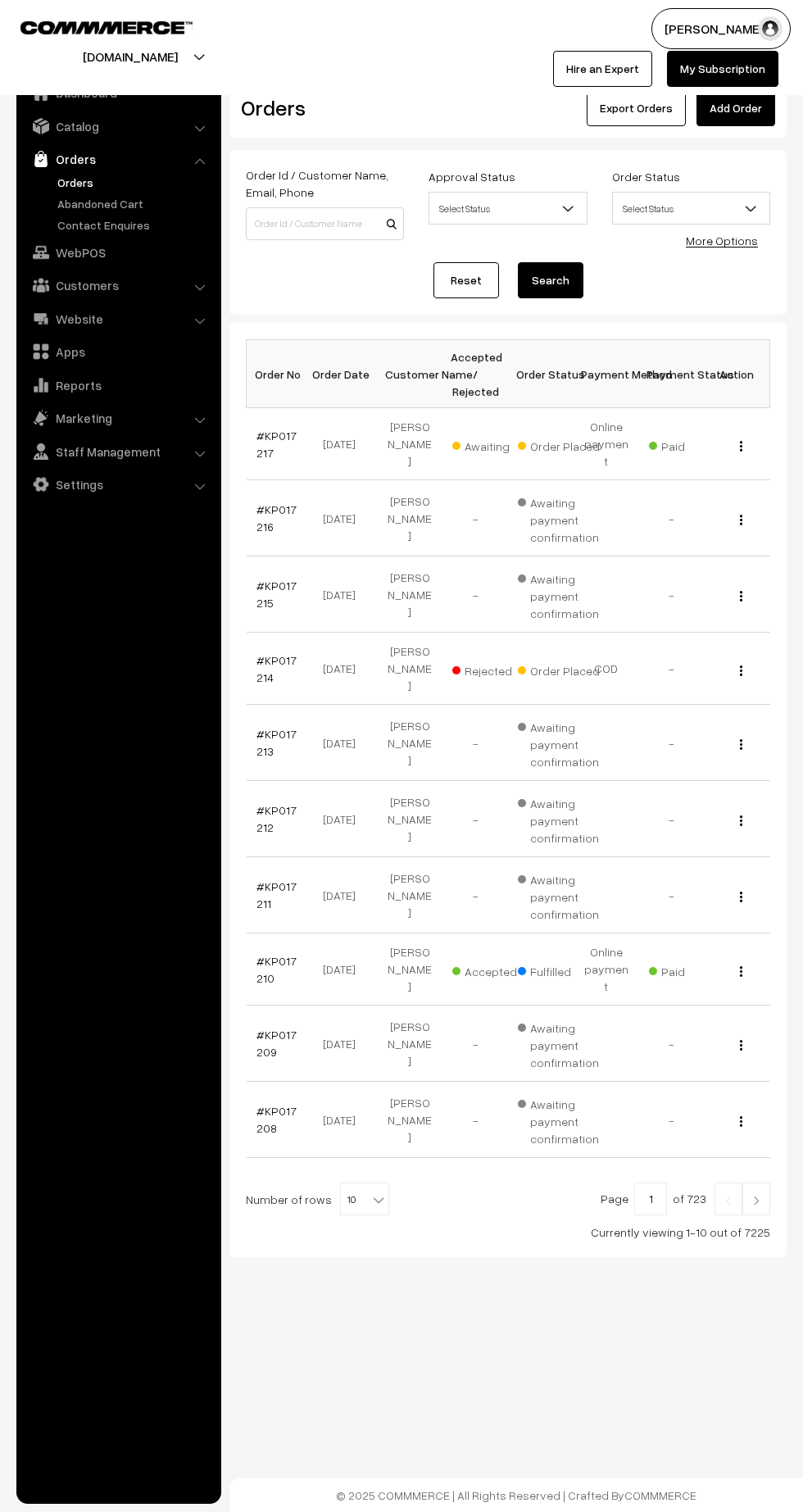  I want to click on img: user, so click(770, 29).